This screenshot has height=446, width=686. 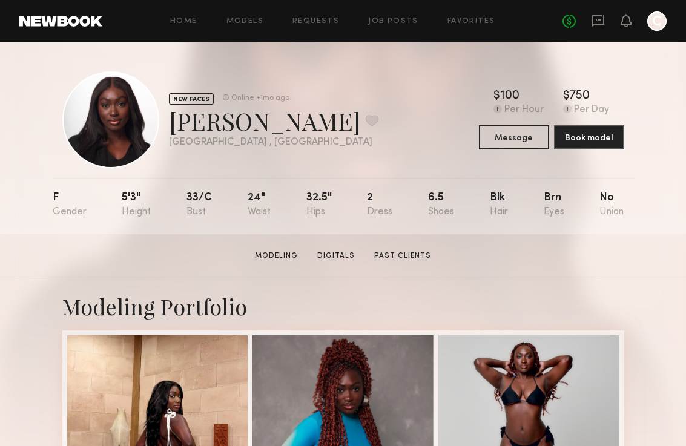 What do you see at coordinates (276, 256) in the screenshot?
I see `a: Modeling` at bounding box center [276, 256].